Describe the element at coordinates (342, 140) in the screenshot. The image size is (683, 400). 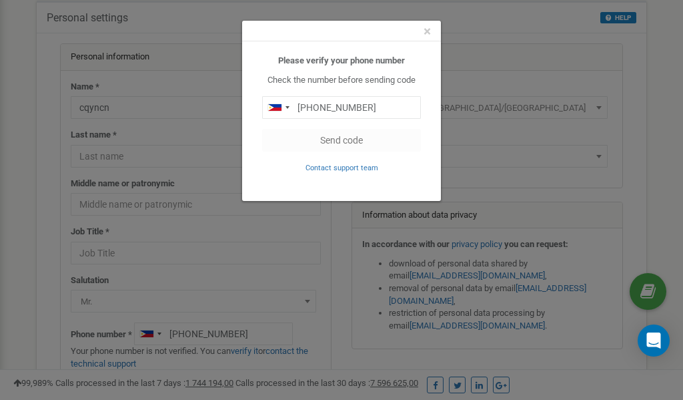
I see `button: Send code` at that location.